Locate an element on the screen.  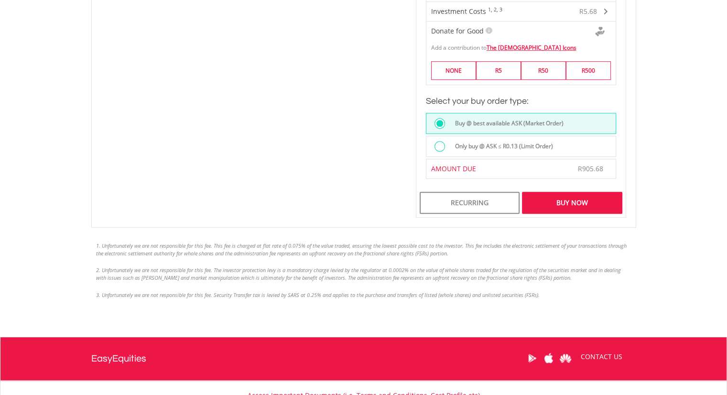
span: R5.68 is located at coordinates (588, 11).